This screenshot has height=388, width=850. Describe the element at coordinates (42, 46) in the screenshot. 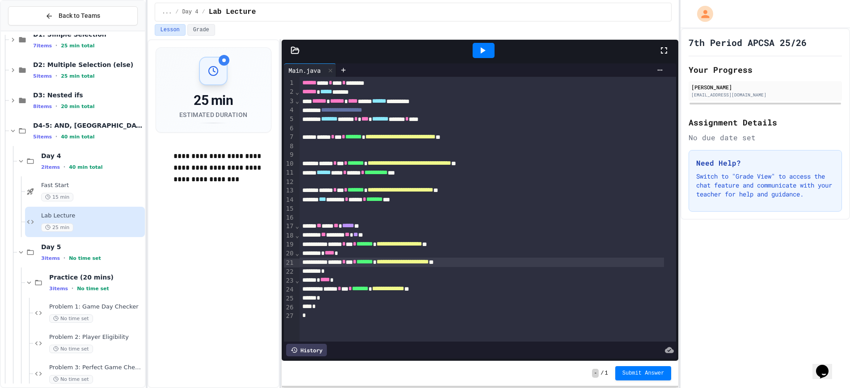

I see `span: 7 items` at that location.